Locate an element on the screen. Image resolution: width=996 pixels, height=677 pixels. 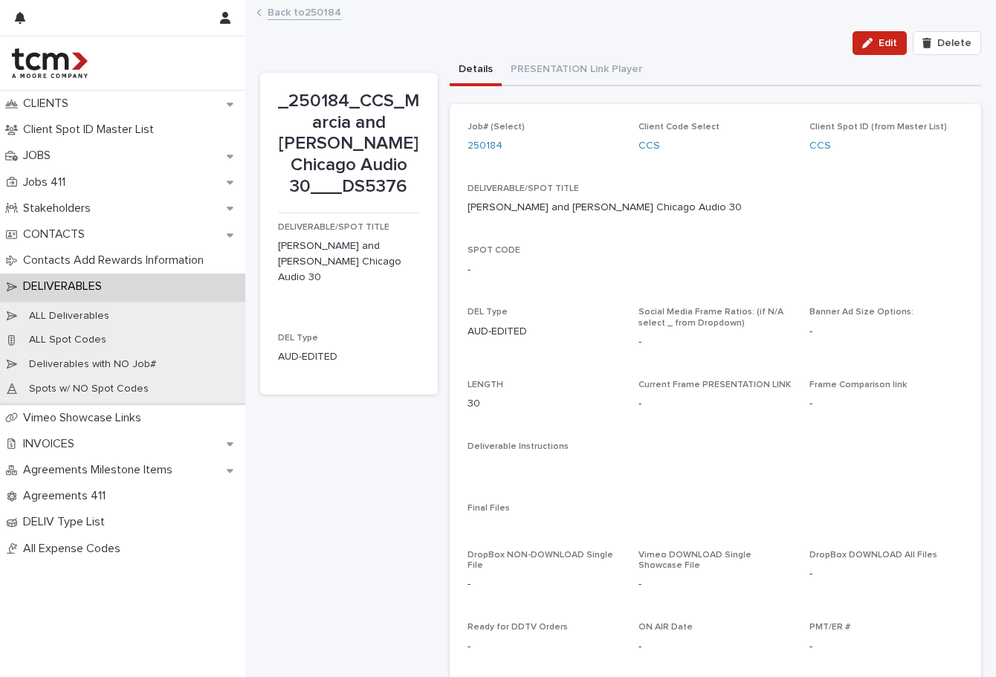
p: DELIV Type List is located at coordinates (67, 522).